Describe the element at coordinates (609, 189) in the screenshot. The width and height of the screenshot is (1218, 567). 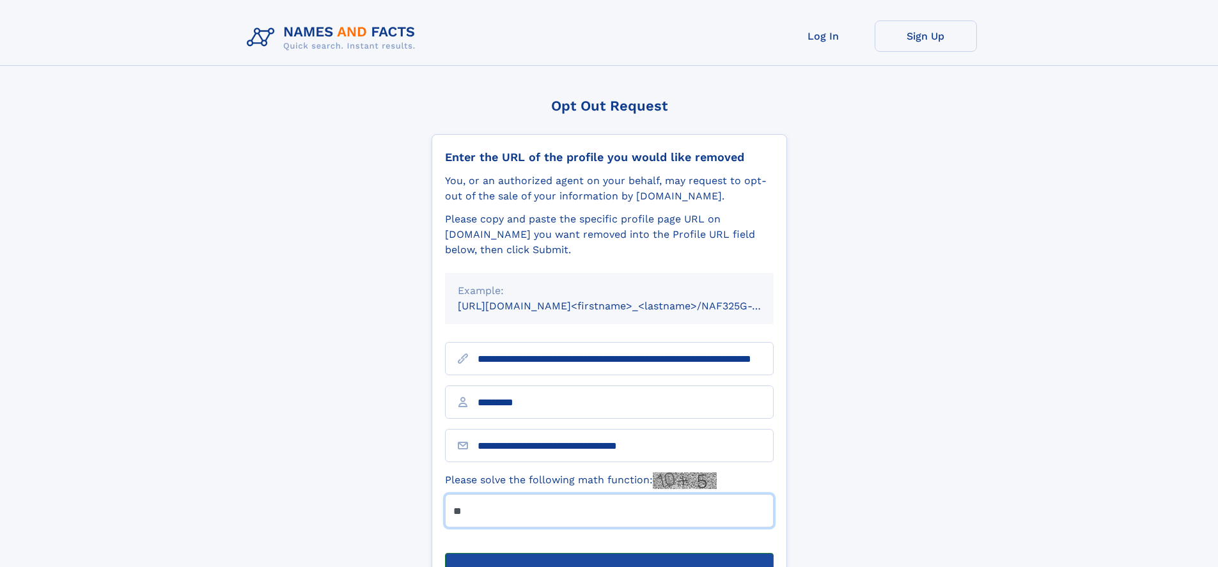
I see `div: You, or an authorized agent on your behalf, may request to opt-out of the sale of your informatio...` at that location.